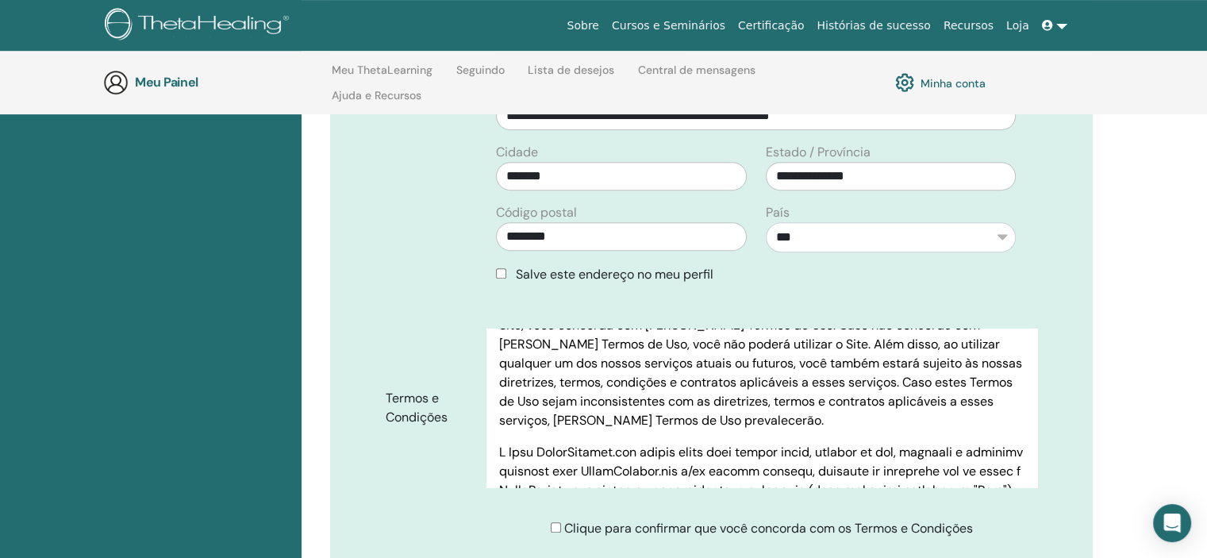  I want to click on font: País, so click(778, 212).